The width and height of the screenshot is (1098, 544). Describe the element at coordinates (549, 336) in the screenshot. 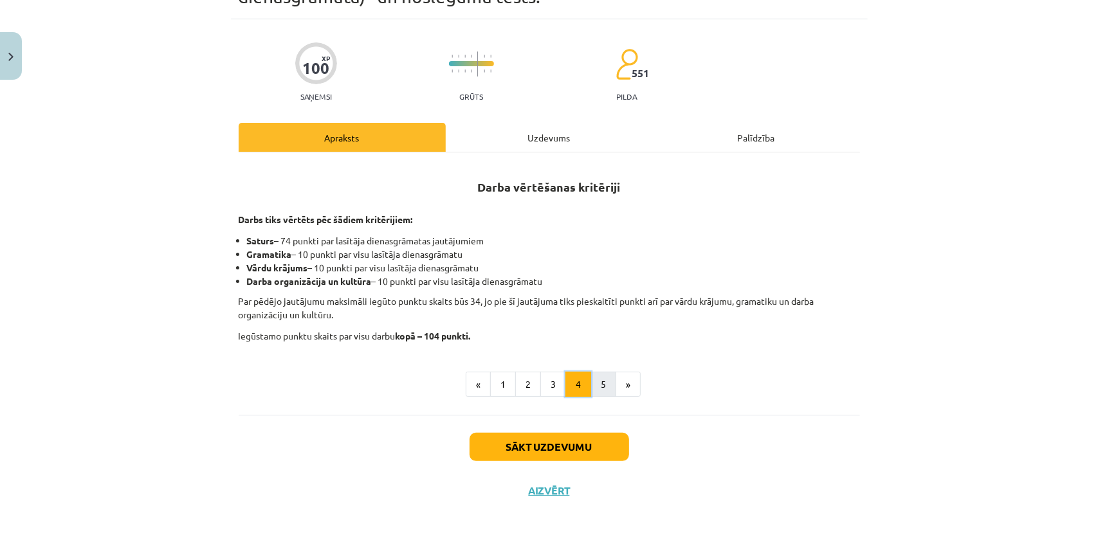

I see `p: Iegūstamo punktu skaits par visu darbu` at that location.